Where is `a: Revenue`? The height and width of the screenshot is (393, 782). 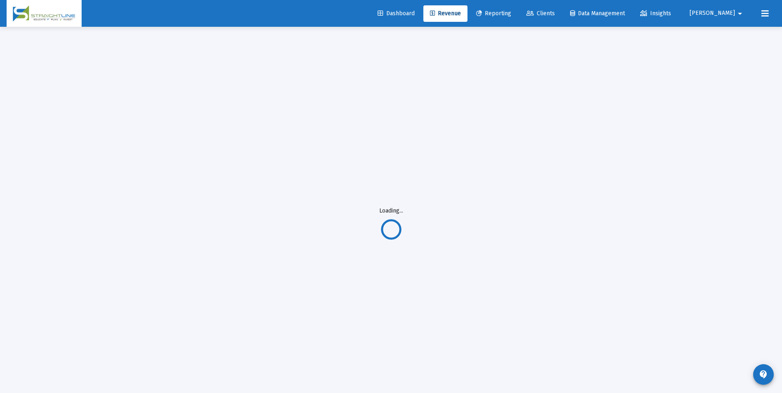 a: Revenue is located at coordinates (445, 14).